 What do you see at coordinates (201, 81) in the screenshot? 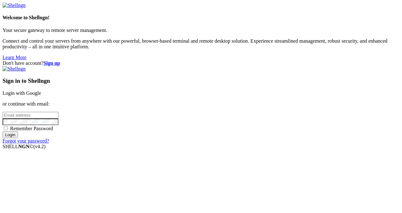
I see `h3: Sign in to Shellngn` at bounding box center [201, 81].